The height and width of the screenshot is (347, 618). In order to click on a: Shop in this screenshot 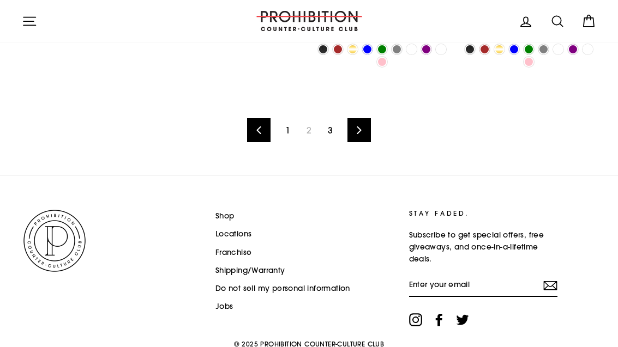, I will do `click(225, 216)`.